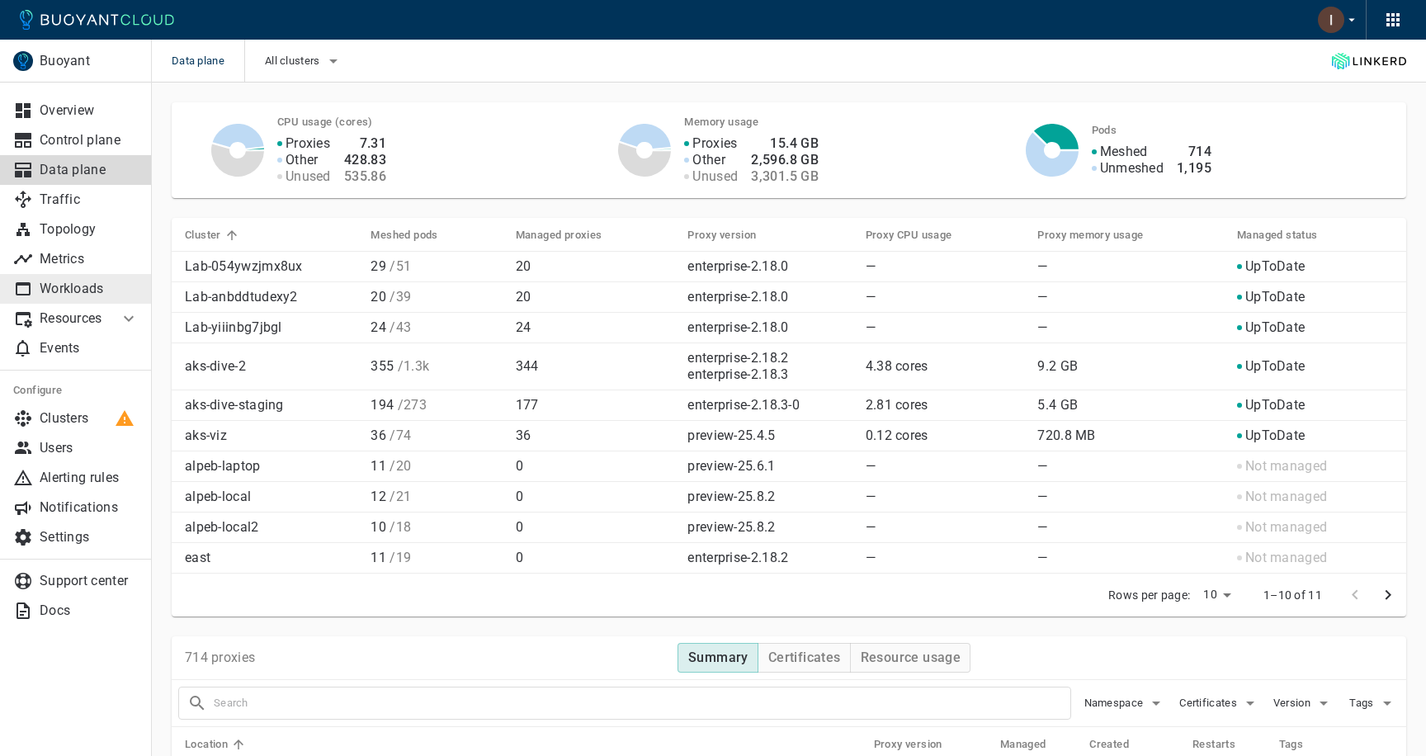  What do you see at coordinates (1124, 152) in the screenshot?
I see `p: Meshed` at bounding box center [1124, 152].